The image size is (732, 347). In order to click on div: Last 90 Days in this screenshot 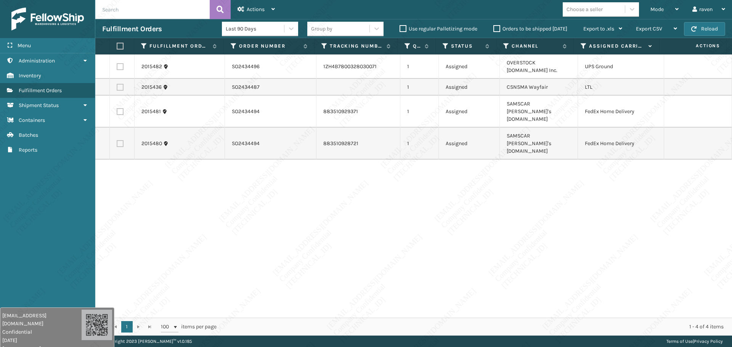, I will do `click(255, 29)`.